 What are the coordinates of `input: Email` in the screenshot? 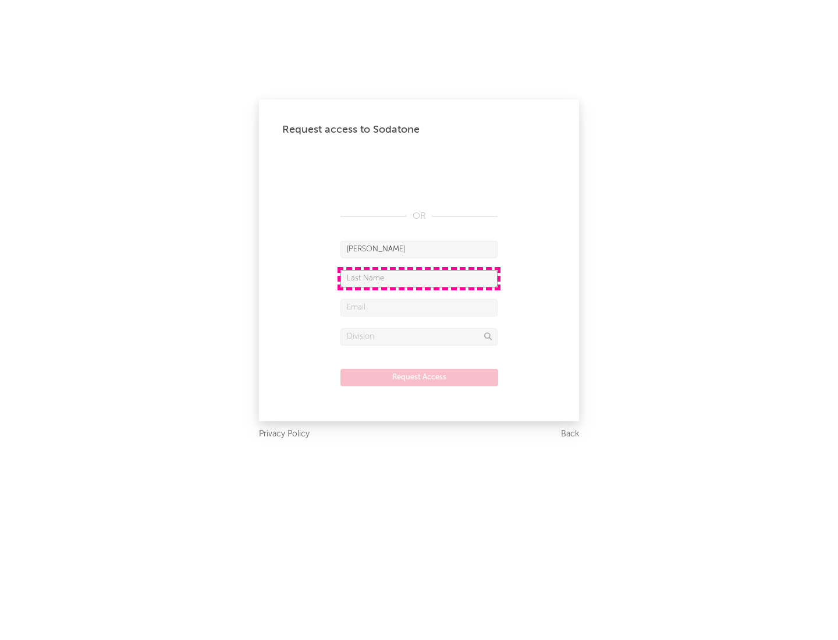 It's located at (419, 308).